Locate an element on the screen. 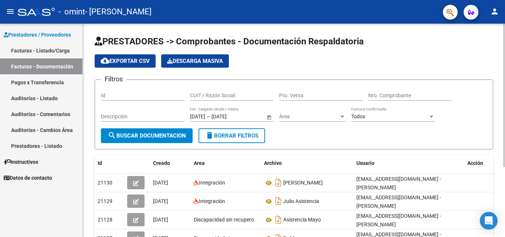 The height and width of the screenshot is (237, 505). span: Prestadores / Proveedores is located at coordinates (37, 35).